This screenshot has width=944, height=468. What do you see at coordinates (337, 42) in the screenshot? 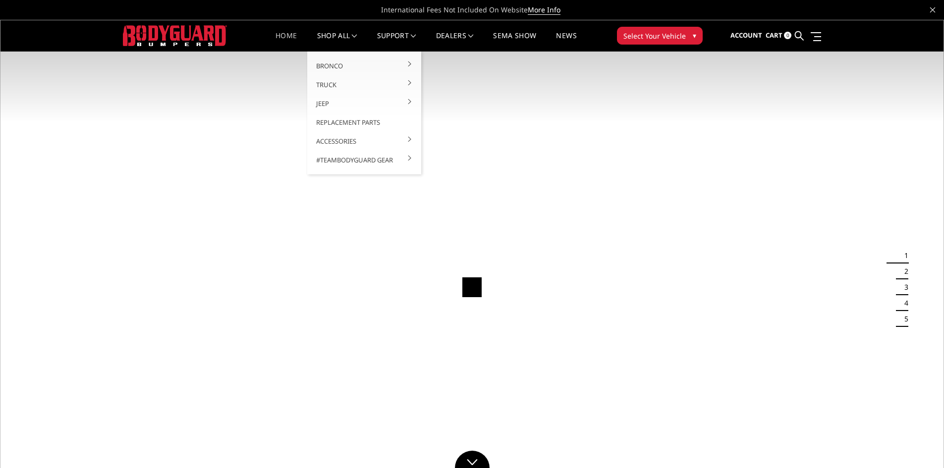
I see `a: shop all` at bounding box center [337, 42].